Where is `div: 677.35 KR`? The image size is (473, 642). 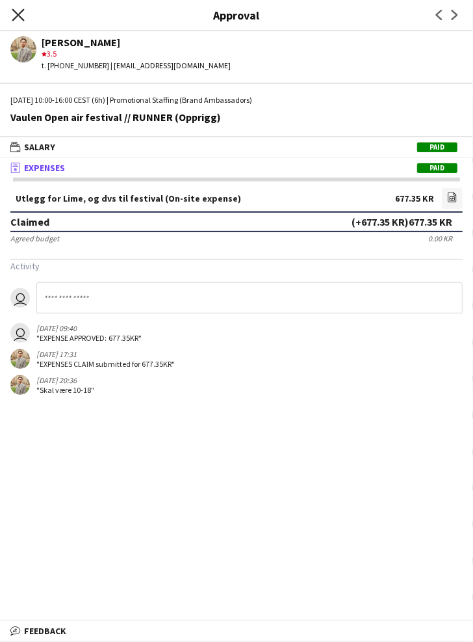 div: 677.35 KR is located at coordinates (415, 198).